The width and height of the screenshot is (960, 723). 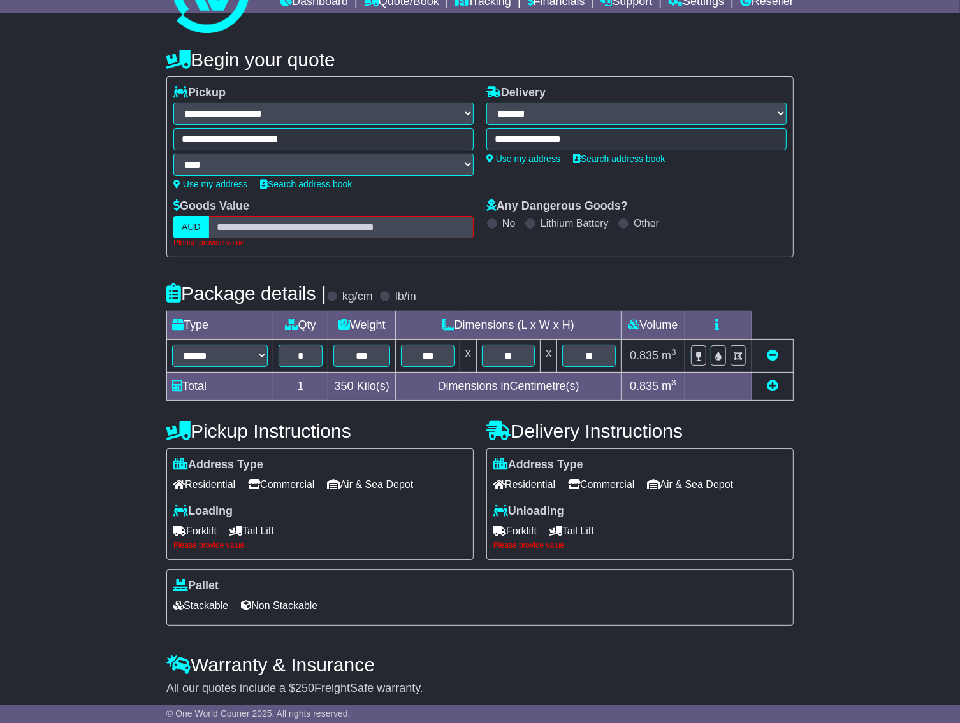 I want to click on td: Qty, so click(x=301, y=325).